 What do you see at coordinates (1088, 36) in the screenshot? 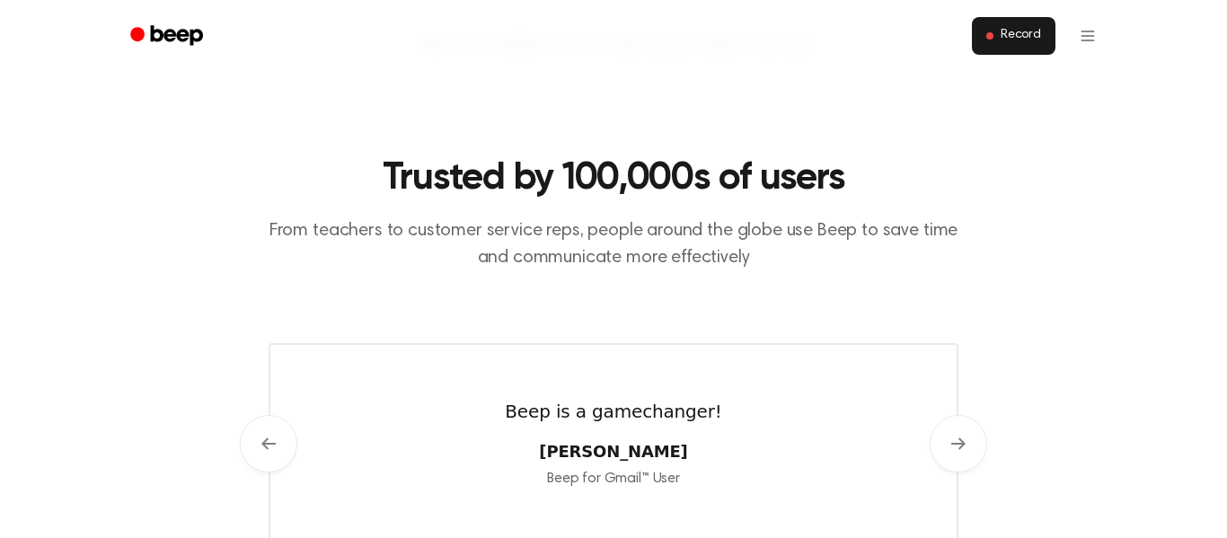
I see `button: Open menu` at bounding box center [1088, 36].